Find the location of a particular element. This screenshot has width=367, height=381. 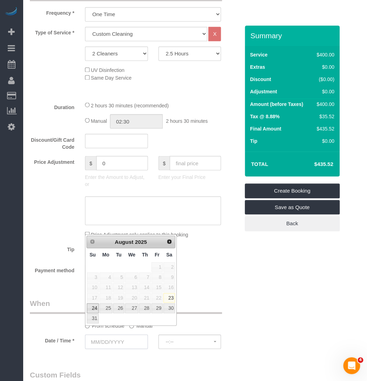

input: MM/DD/YYYY is located at coordinates (116, 341).